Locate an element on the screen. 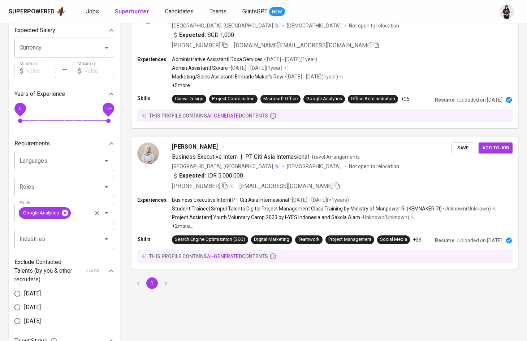 The width and height of the screenshot is (527, 341). p: +35 is located at coordinates (406, 99).